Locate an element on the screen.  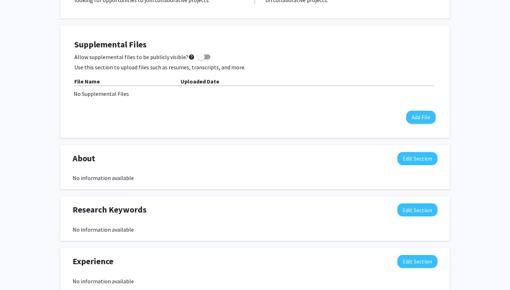
h4: Supplemental Files is located at coordinates (255, 45).